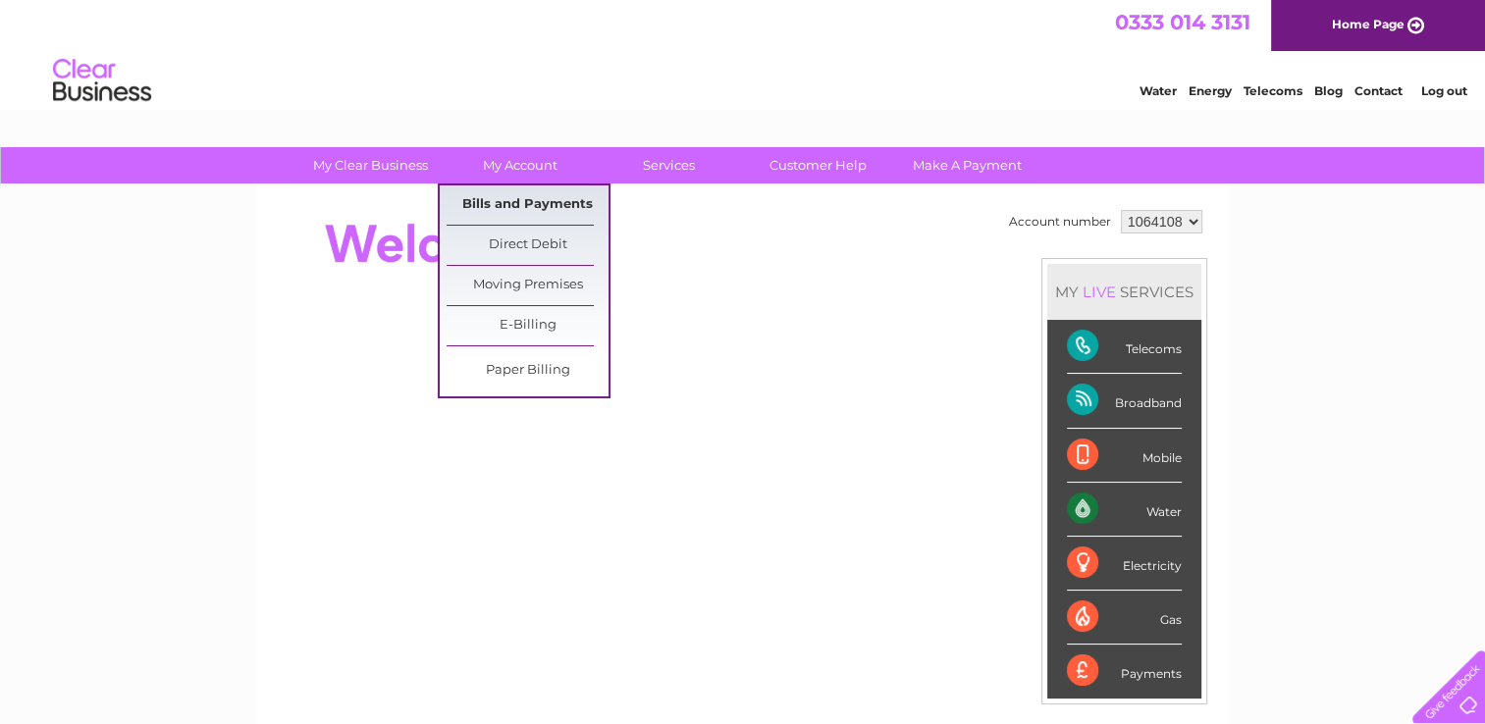  What do you see at coordinates (1328, 90) in the screenshot?
I see `a: Blog` at bounding box center [1328, 90].